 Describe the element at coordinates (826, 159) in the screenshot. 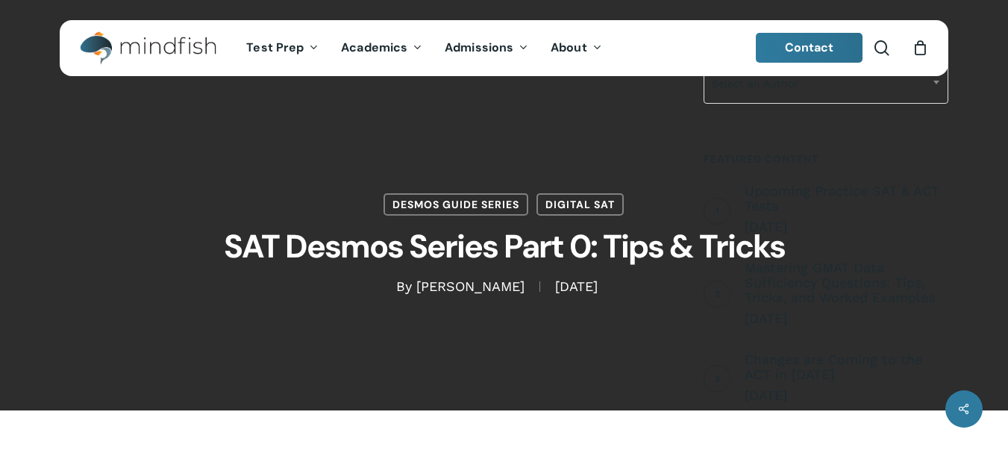

I see `h4: Featured Content` at that location.